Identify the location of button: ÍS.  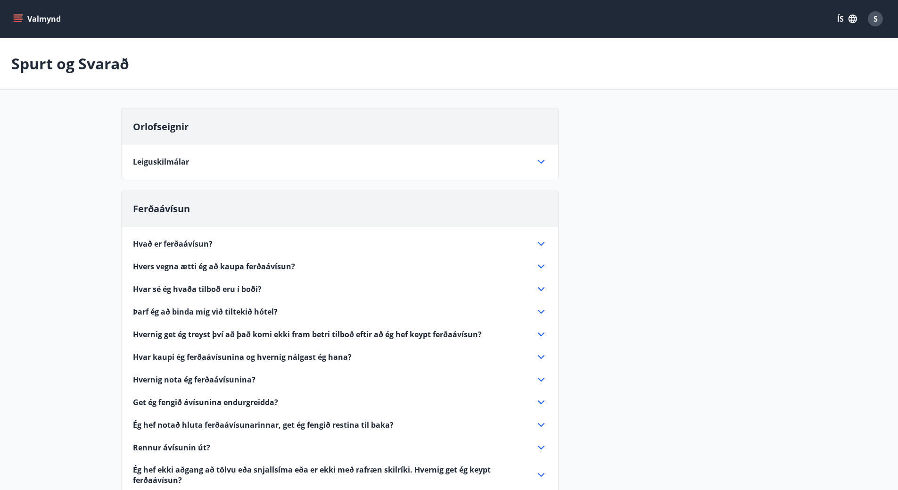
(847, 19).